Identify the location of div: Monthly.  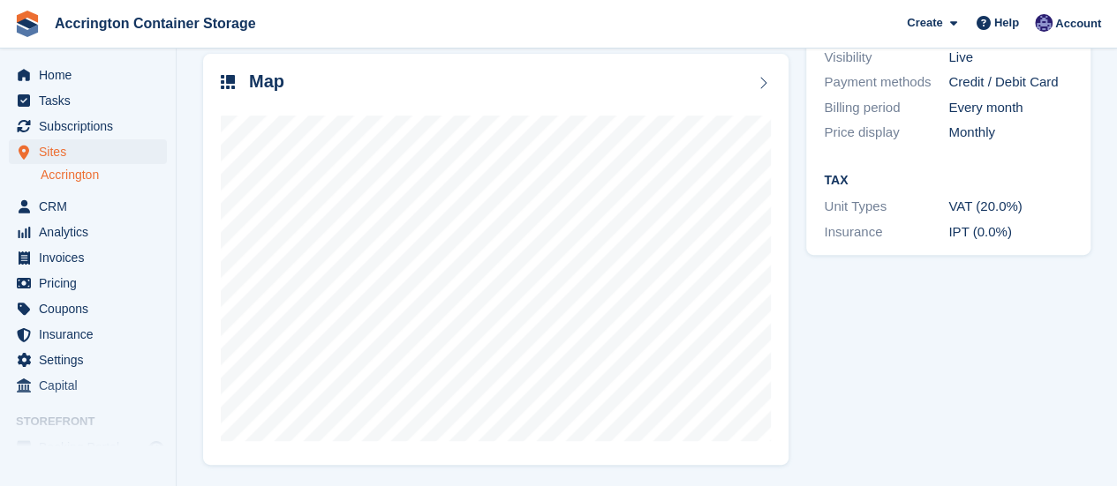
(1010, 132).